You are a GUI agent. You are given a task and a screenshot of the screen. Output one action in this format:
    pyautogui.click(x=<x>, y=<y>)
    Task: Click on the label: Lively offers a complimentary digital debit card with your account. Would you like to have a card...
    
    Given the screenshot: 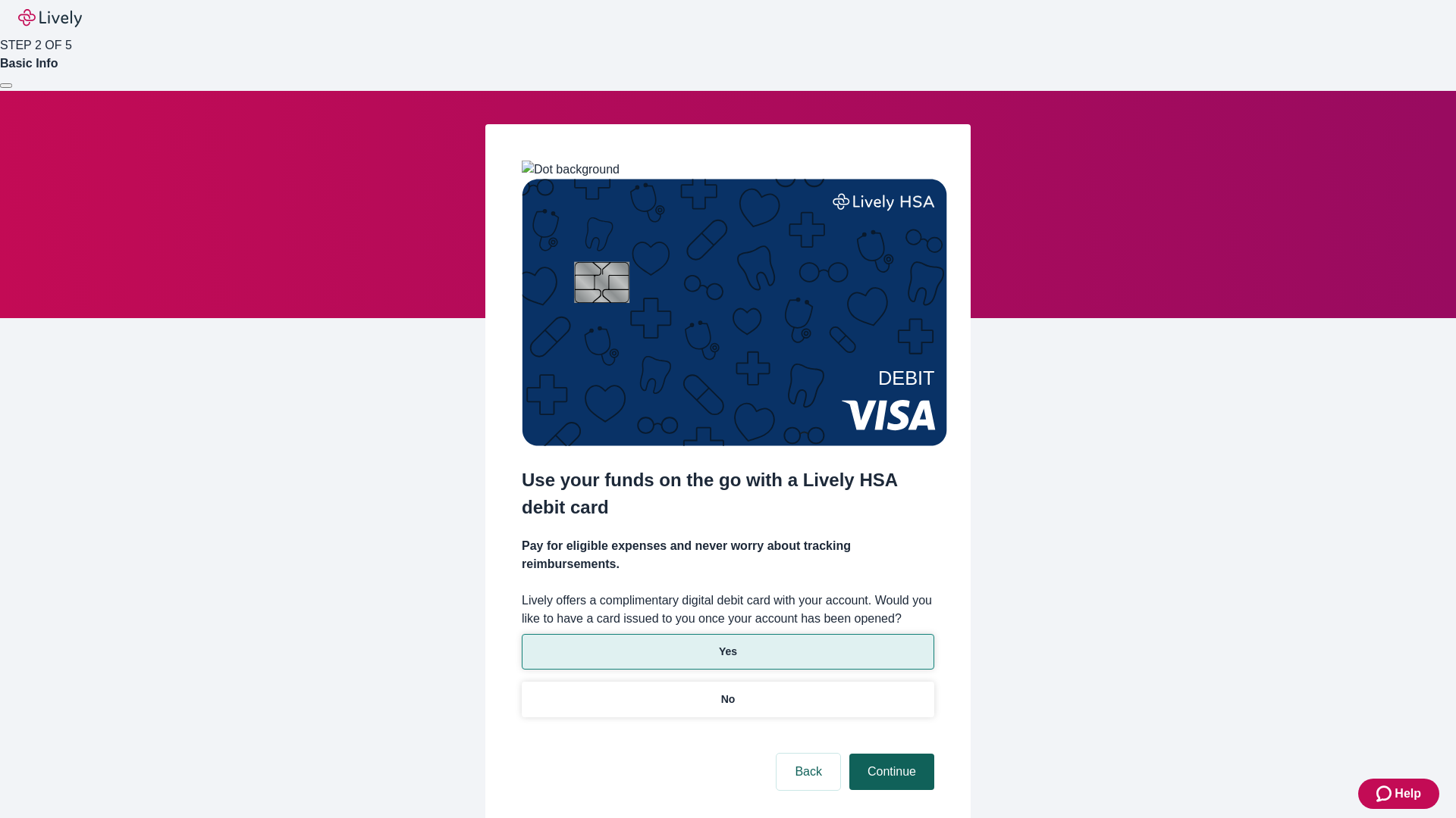 What is the action you would take?
    pyautogui.click(x=728, y=610)
    